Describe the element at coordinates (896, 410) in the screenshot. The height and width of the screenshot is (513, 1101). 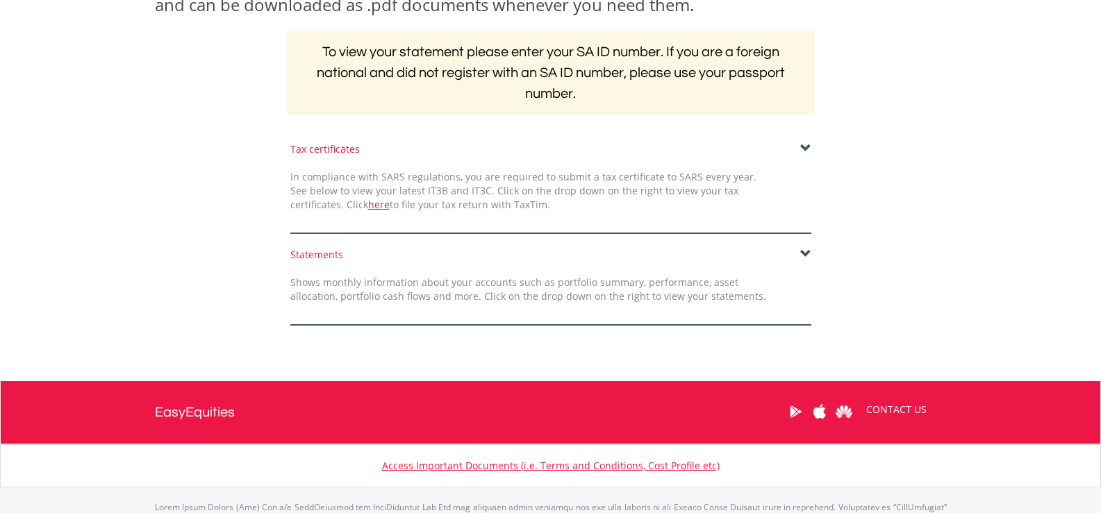
I see `a: CONTACT US` at that location.